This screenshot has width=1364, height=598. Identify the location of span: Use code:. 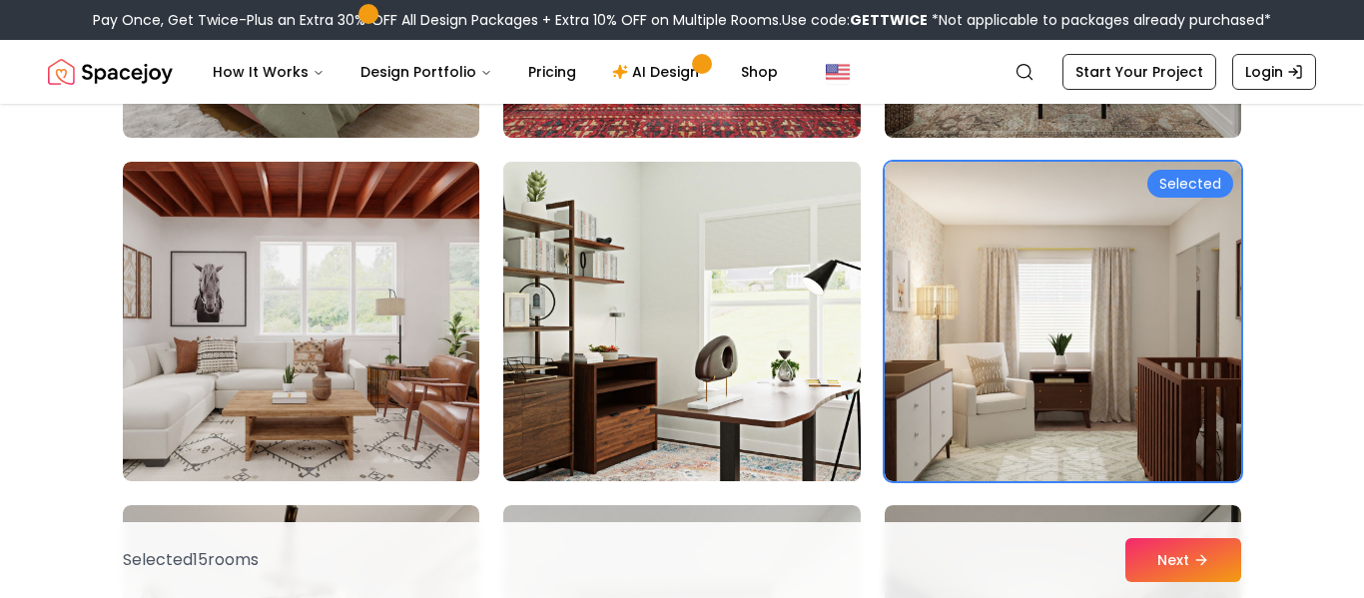
(854, 20).